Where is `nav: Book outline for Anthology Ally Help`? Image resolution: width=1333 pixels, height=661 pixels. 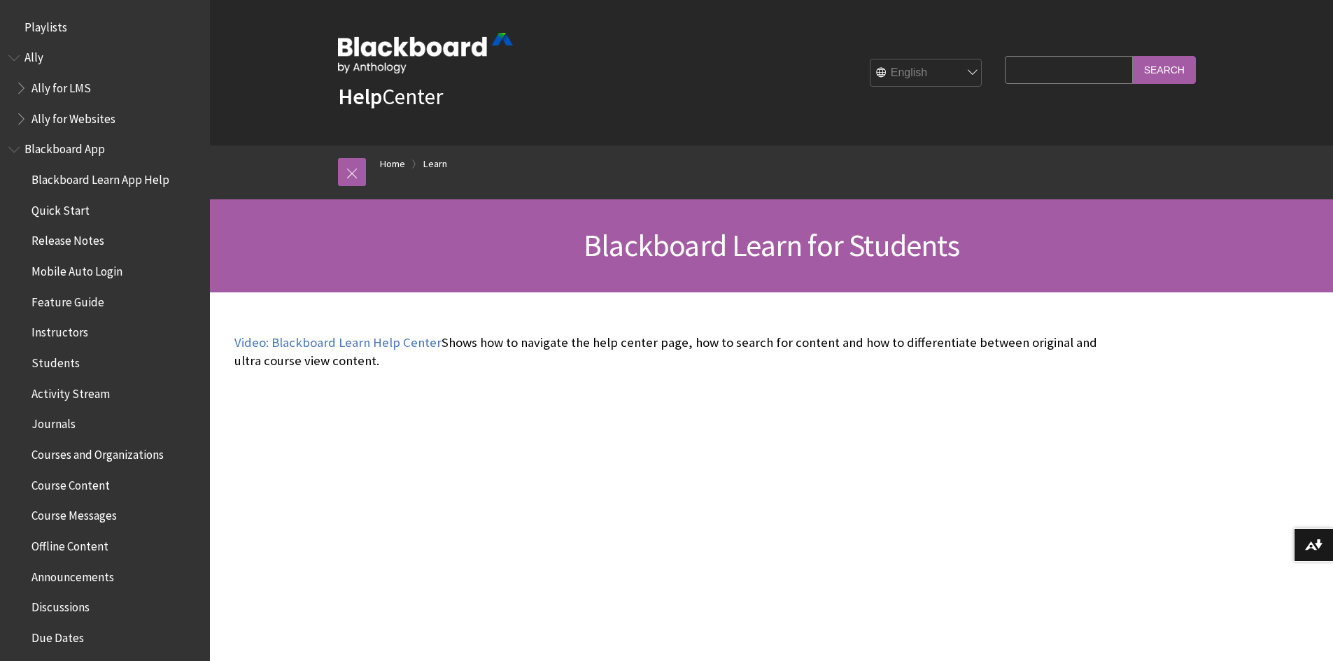
nav: Book outline for Anthology Ally Help is located at coordinates (105, 88).